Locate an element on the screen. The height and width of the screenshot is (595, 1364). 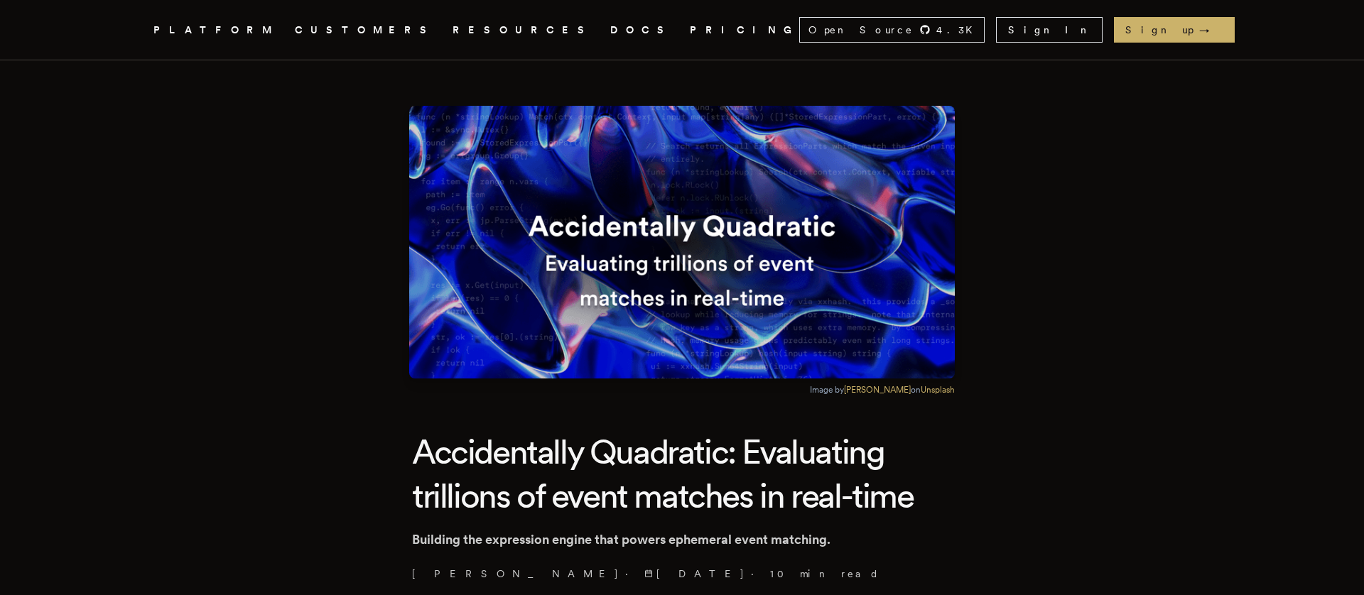
h1: Accidentally Quadratic: Evaluating trillions of event matches in real-time is located at coordinates (682, 474).